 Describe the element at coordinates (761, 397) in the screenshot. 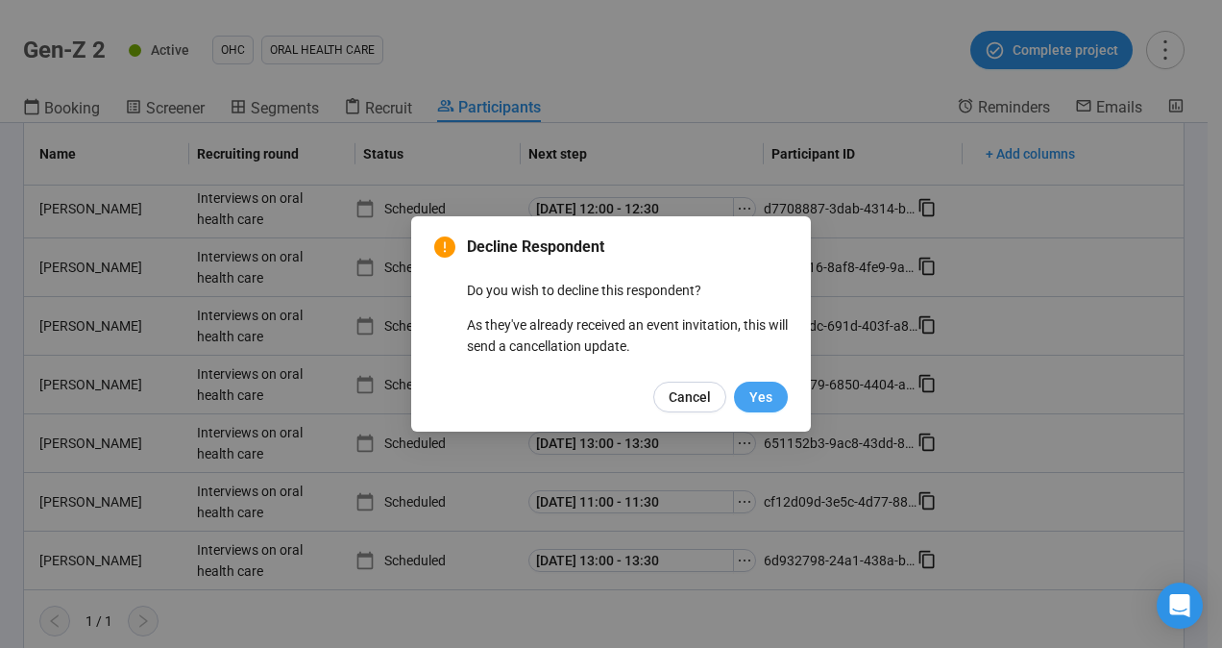

I see `span: Yes` at that location.